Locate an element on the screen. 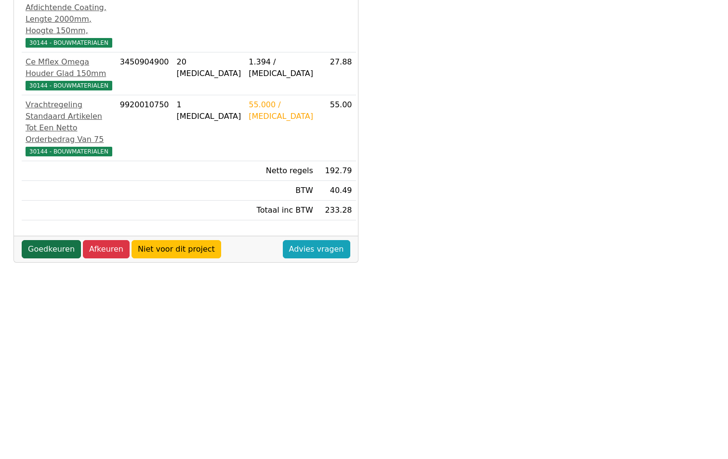 This screenshot has height=459, width=728. td: 192.79 is located at coordinates (336, 171).